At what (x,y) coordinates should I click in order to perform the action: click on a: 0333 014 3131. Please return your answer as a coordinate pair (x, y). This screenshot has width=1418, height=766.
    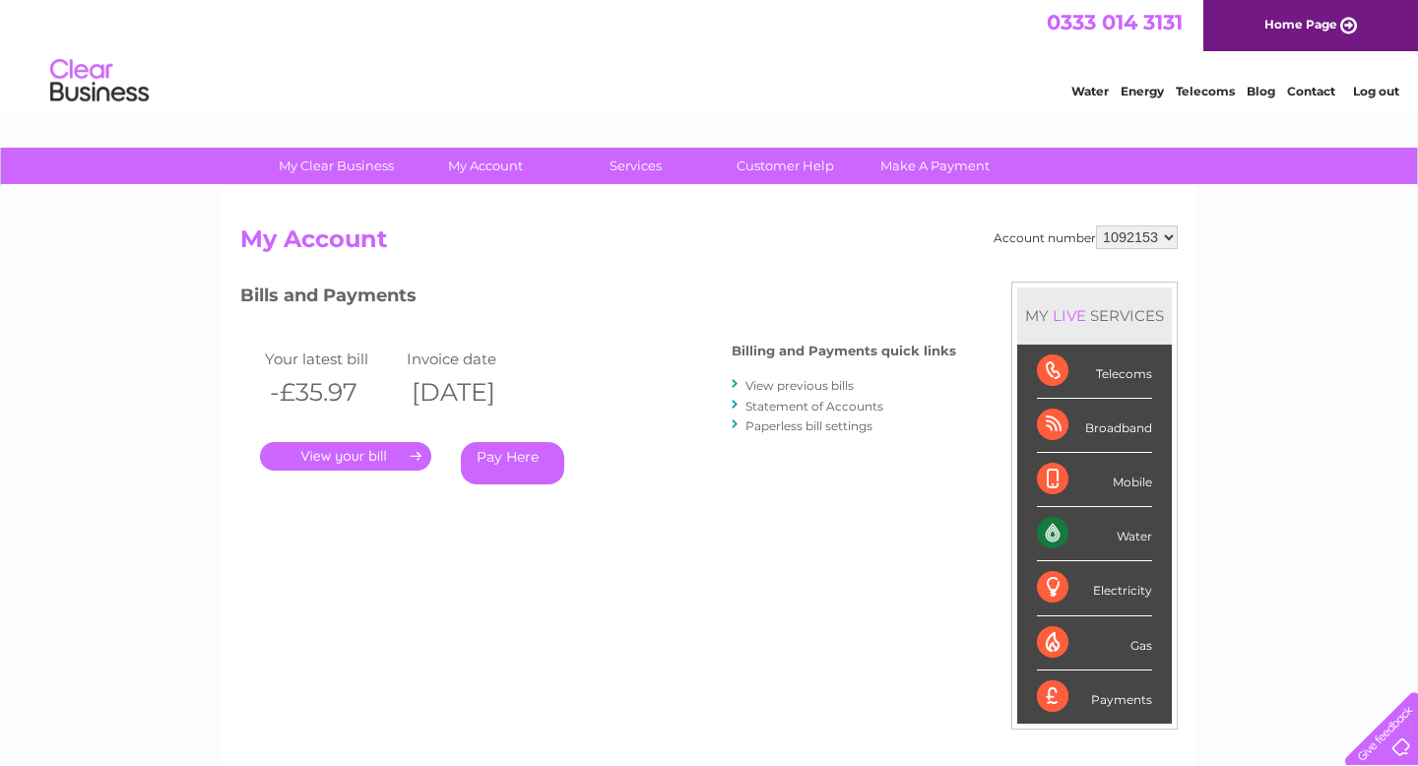
    Looking at the image, I should click on (1115, 22).